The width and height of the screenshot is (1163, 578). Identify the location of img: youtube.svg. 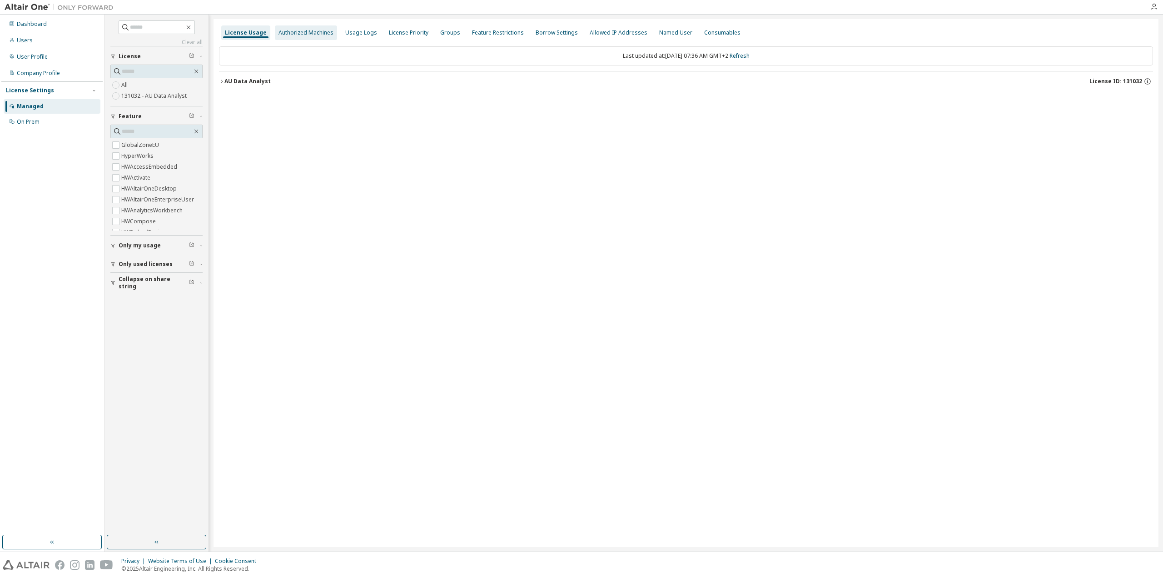
(106, 564).